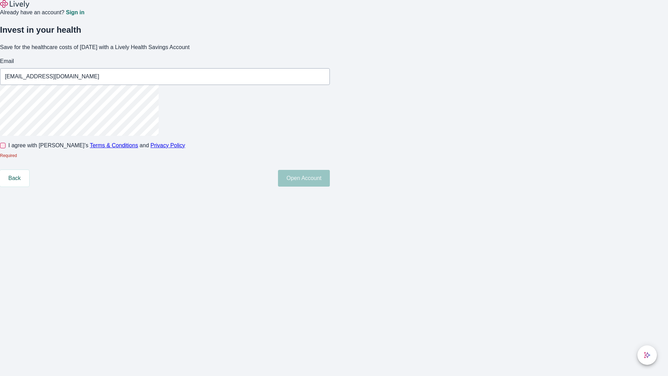  I want to click on button: chat, so click(647, 355).